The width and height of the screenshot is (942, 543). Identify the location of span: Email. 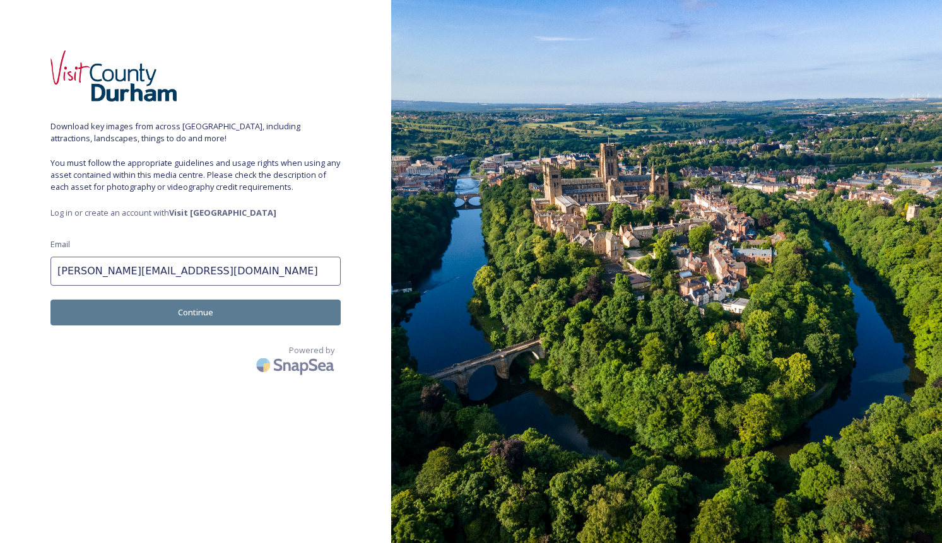
(60, 244).